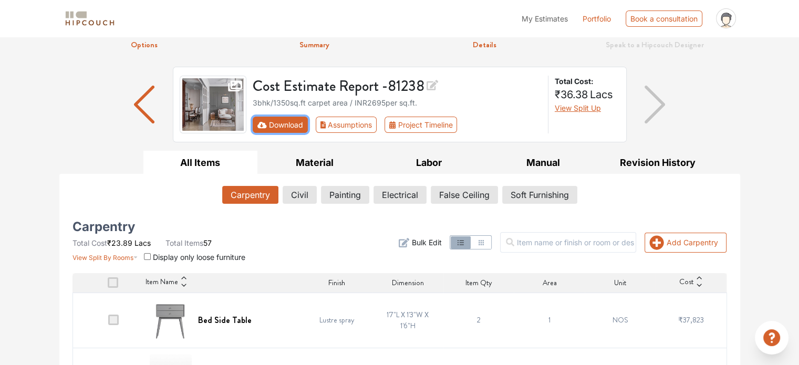 This screenshot has height=365, width=799. What do you see at coordinates (103, 257) in the screenshot?
I see `span: View Split By Rooms` at bounding box center [103, 257].